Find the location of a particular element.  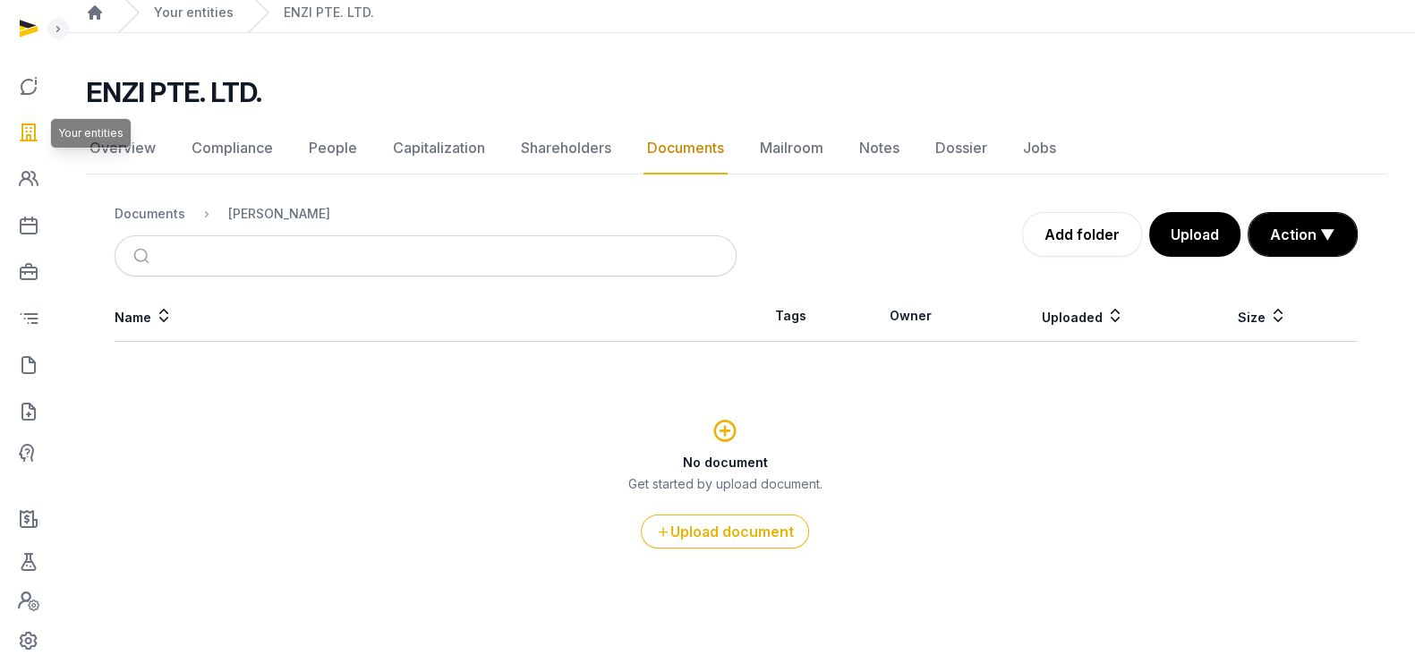

a: Compliance is located at coordinates (232, 149).